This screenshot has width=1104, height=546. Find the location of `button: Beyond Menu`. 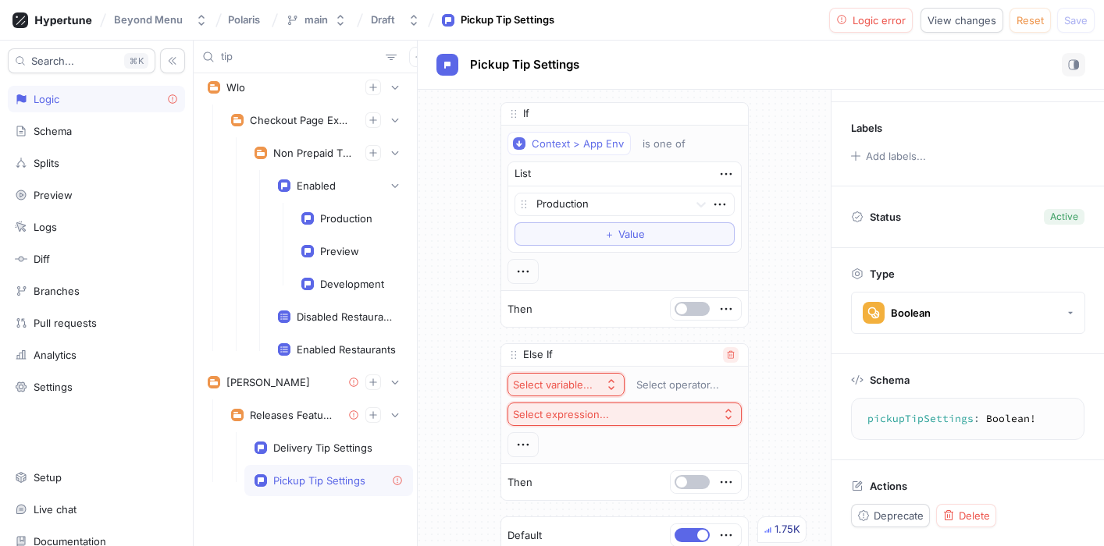

button: Beyond Menu is located at coordinates (161, 20).